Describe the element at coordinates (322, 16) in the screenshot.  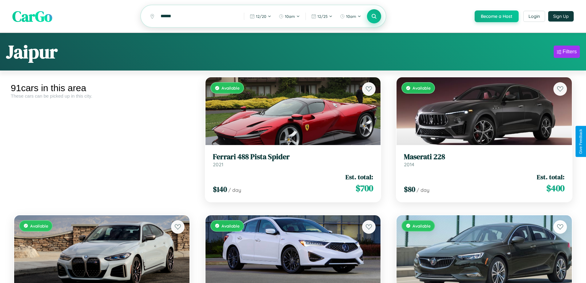
I see `span: 12 / 25` at that location.